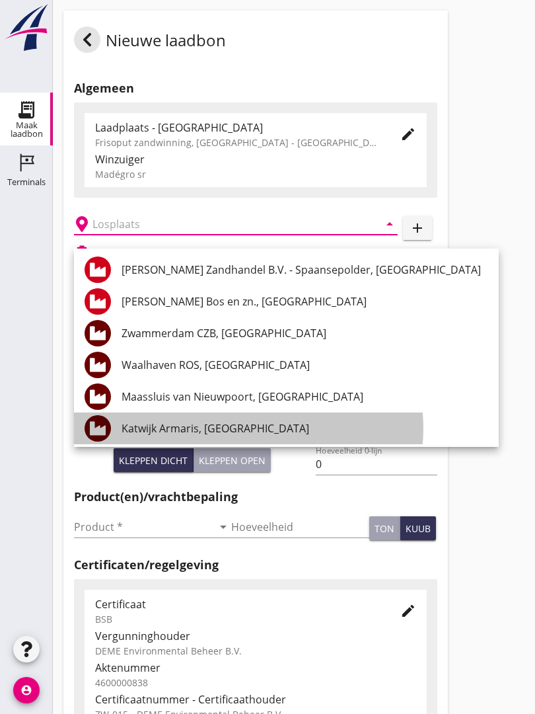 This screenshot has height=714, width=535. I want to click on div: Certificaatnummer - Certificaathouder, so click(256, 699).